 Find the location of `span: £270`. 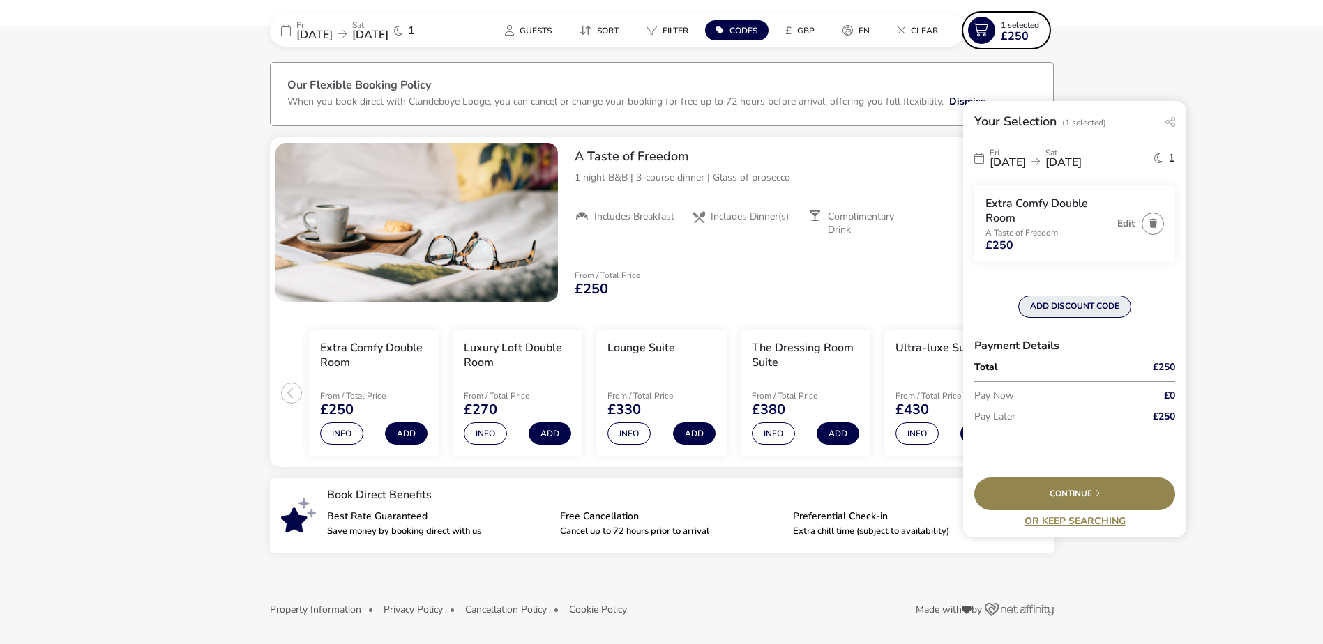

span: £270 is located at coordinates (481, 410).